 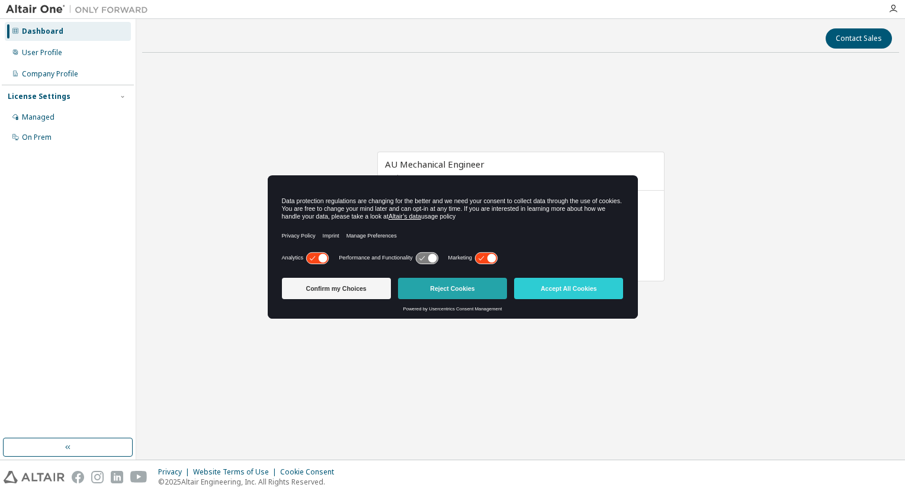 I want to click on div: Website Terms of Use, so click(x=236, y=472).